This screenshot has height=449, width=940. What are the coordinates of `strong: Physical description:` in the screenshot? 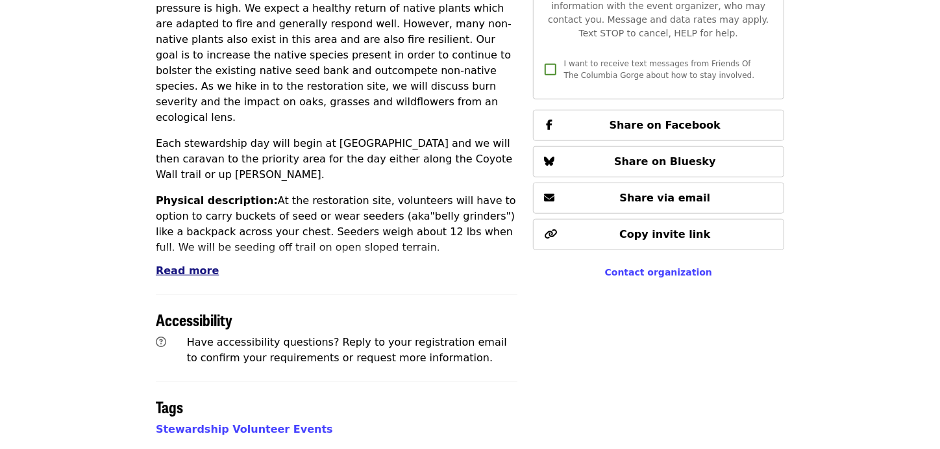 It's located at (217, 200).